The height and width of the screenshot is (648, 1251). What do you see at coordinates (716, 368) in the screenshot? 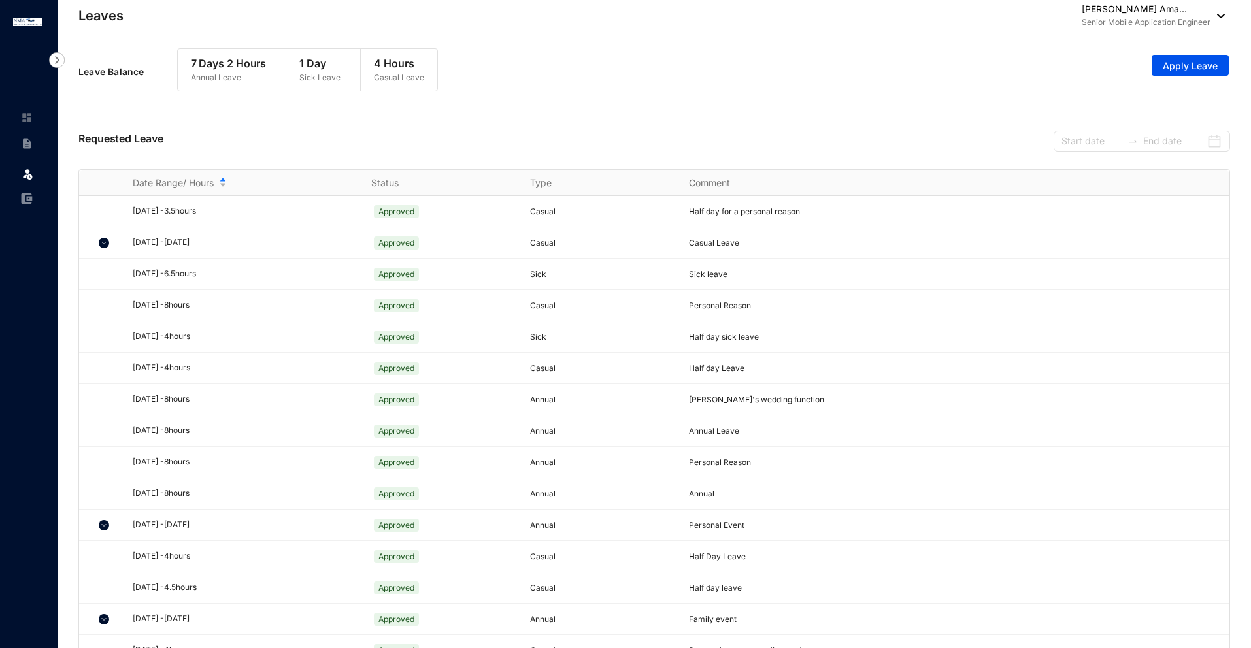
I see `span: Half day Leave` at bounding box center [716, 368].